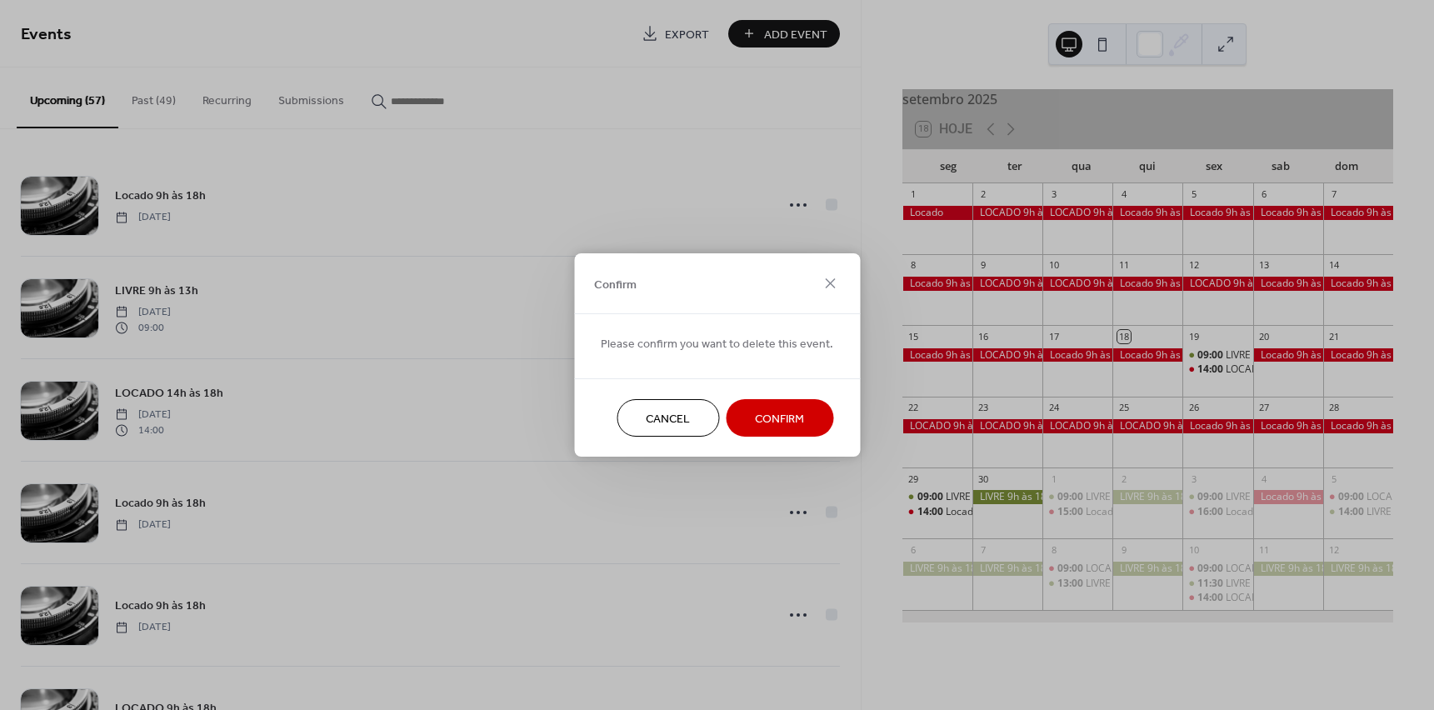  Describe the element at coordinates (779, 418) in the screenshot. I see `button: Confirm` at that location.